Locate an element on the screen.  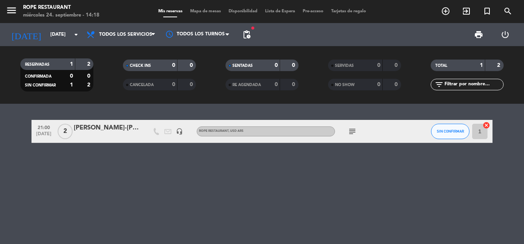
span: CHECK INS is located at coordinates (140, 66).